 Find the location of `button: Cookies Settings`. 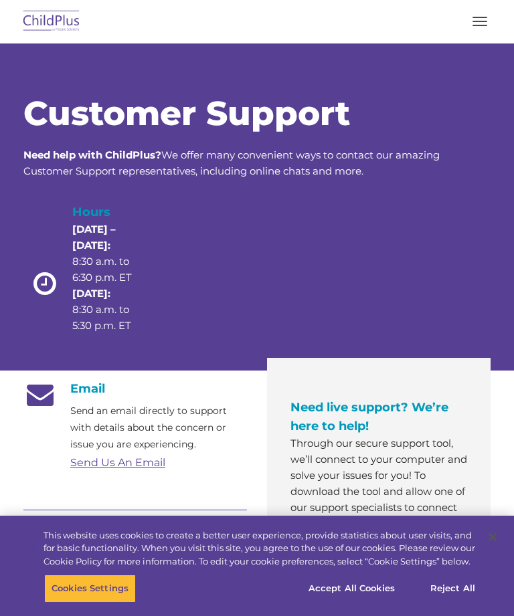

button: Cookies Settings is located at coordinates (90, 589).